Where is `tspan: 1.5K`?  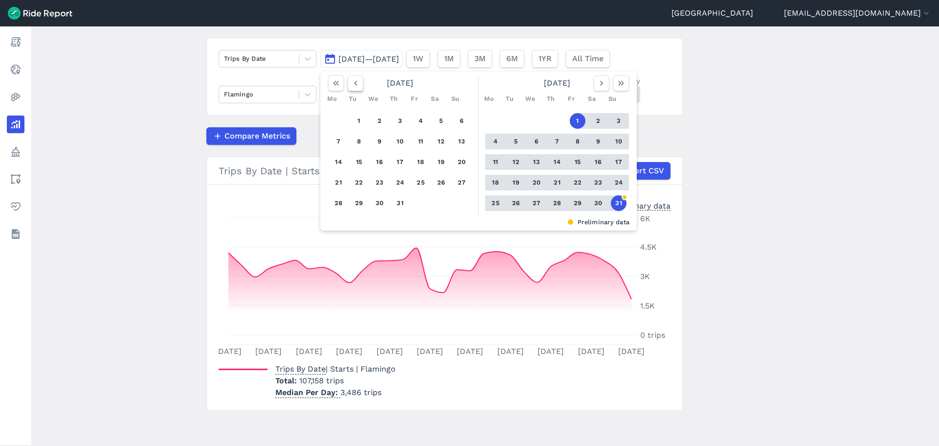
tspan: 1.5K is located at coordinates (648, 305).